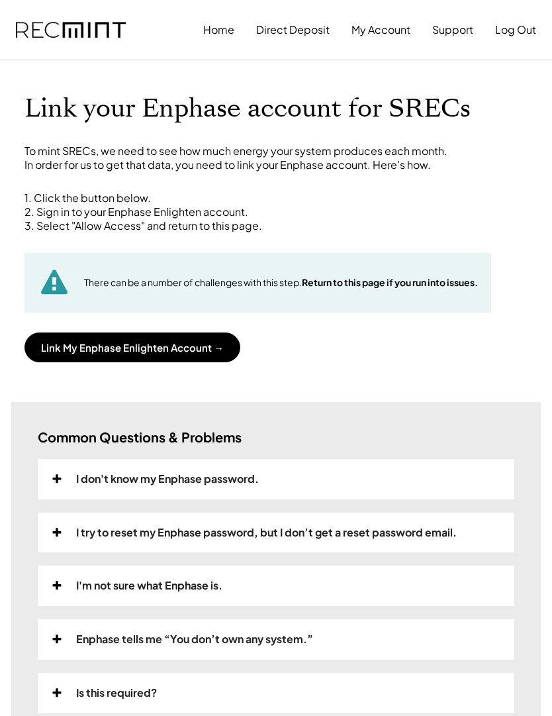 This screenshot has width=552, height=716. Describe the element at coordinates (117, 692) in the screenshot. I see `div: Is this required?` at that location.